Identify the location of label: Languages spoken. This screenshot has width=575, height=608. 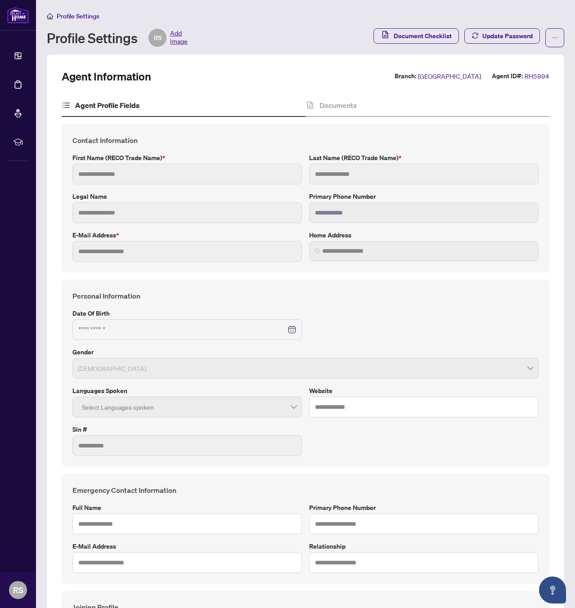
(187, 391).